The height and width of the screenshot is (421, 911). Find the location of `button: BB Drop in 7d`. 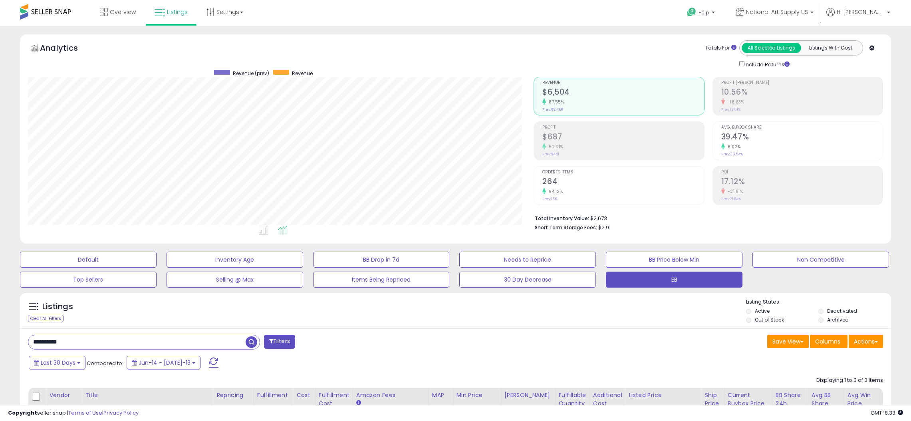

button: BB Drop in 7d is located at coordinates (382, 260).